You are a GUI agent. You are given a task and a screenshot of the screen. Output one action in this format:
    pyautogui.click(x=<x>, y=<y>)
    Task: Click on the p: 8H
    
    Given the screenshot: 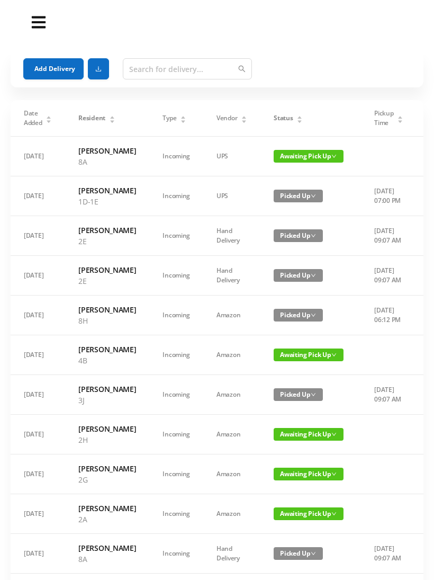 What is the action you would take?
    pyautogui.click(x=107, y=320)
    